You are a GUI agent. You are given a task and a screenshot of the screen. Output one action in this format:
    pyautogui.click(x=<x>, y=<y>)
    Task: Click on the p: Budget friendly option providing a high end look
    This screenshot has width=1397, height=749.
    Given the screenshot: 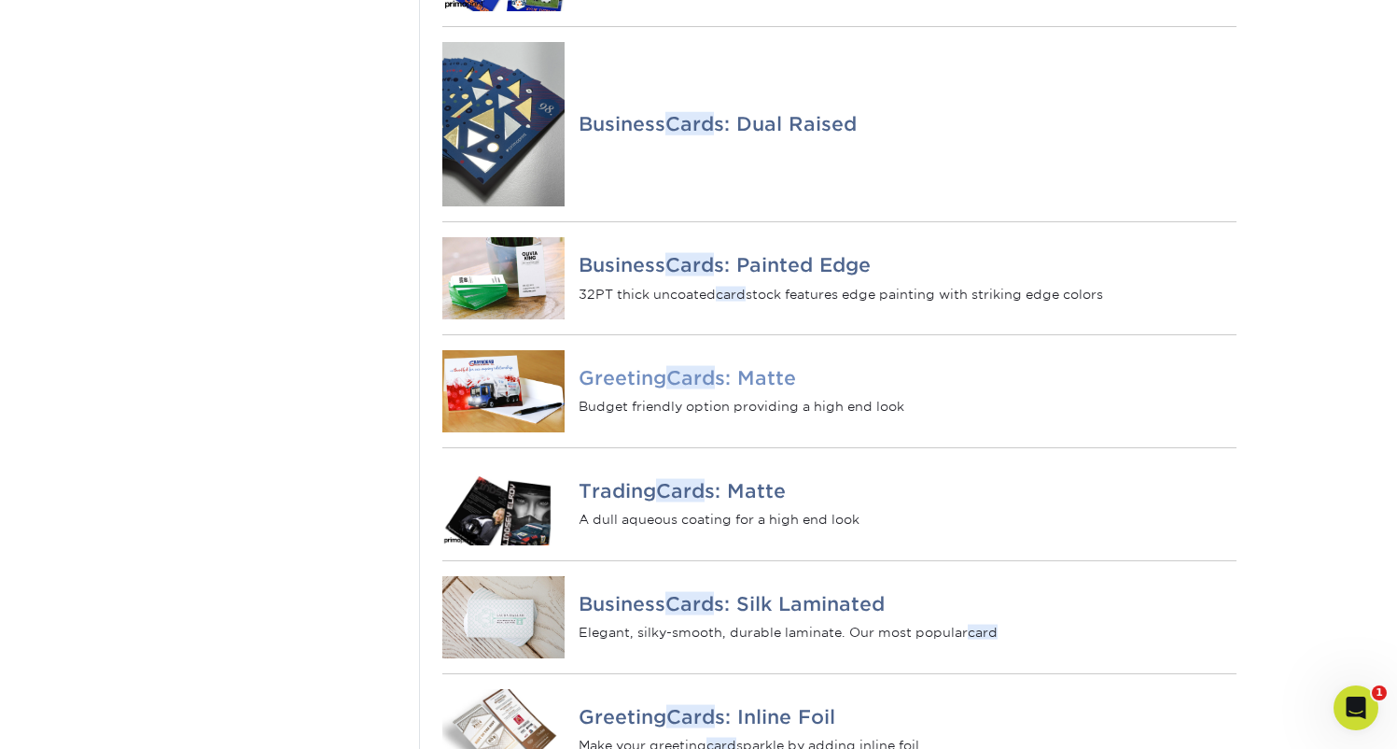 What is the action you would take?
    pyautogui.click(x=907, y=406)
    